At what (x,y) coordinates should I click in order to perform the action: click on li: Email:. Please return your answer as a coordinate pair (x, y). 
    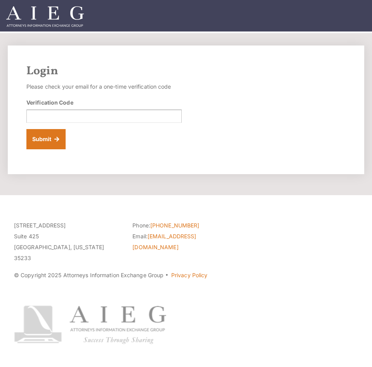
    Looking at the image, I should click on (186, 242).